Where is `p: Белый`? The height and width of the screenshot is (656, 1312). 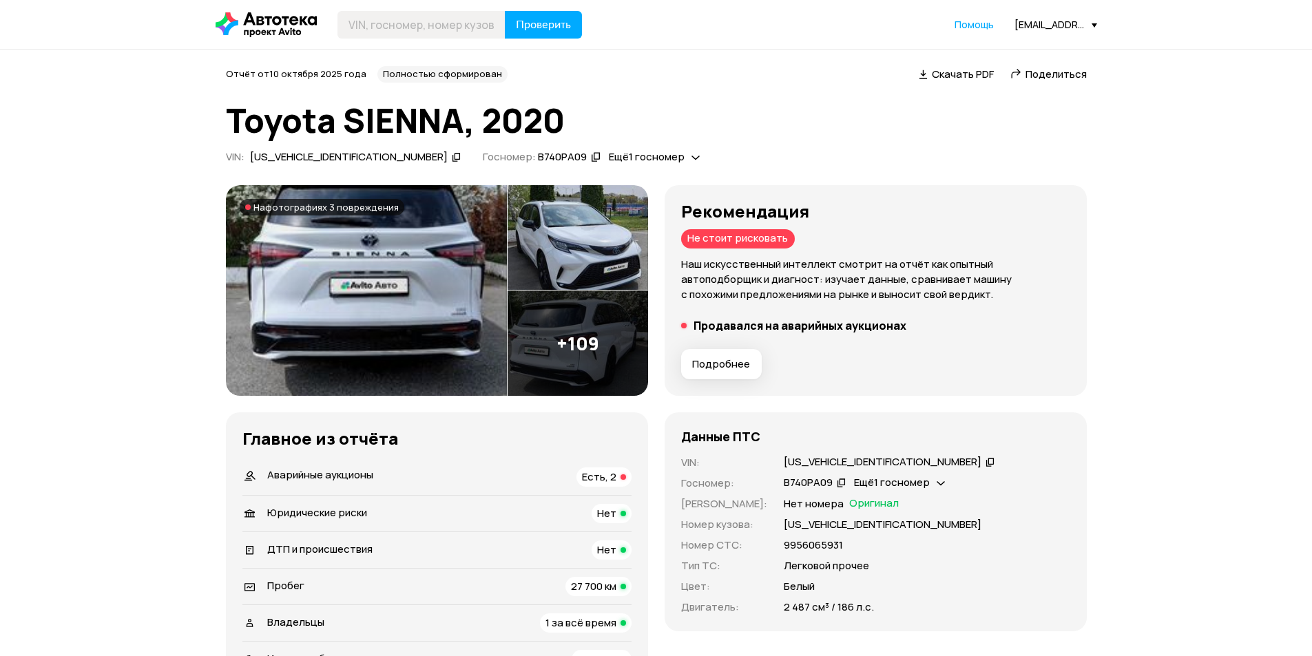 p: Белый is located at coordinates (799, 587).